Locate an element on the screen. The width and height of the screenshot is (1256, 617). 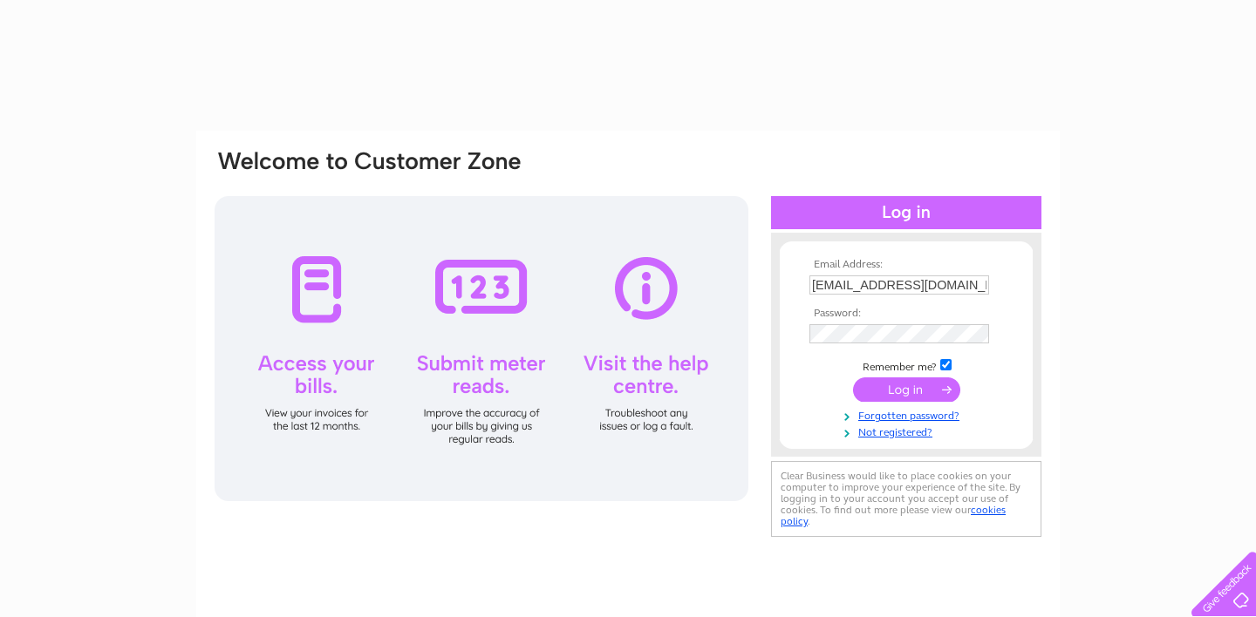
td: Remember me? is located at coordinates (906, 365).